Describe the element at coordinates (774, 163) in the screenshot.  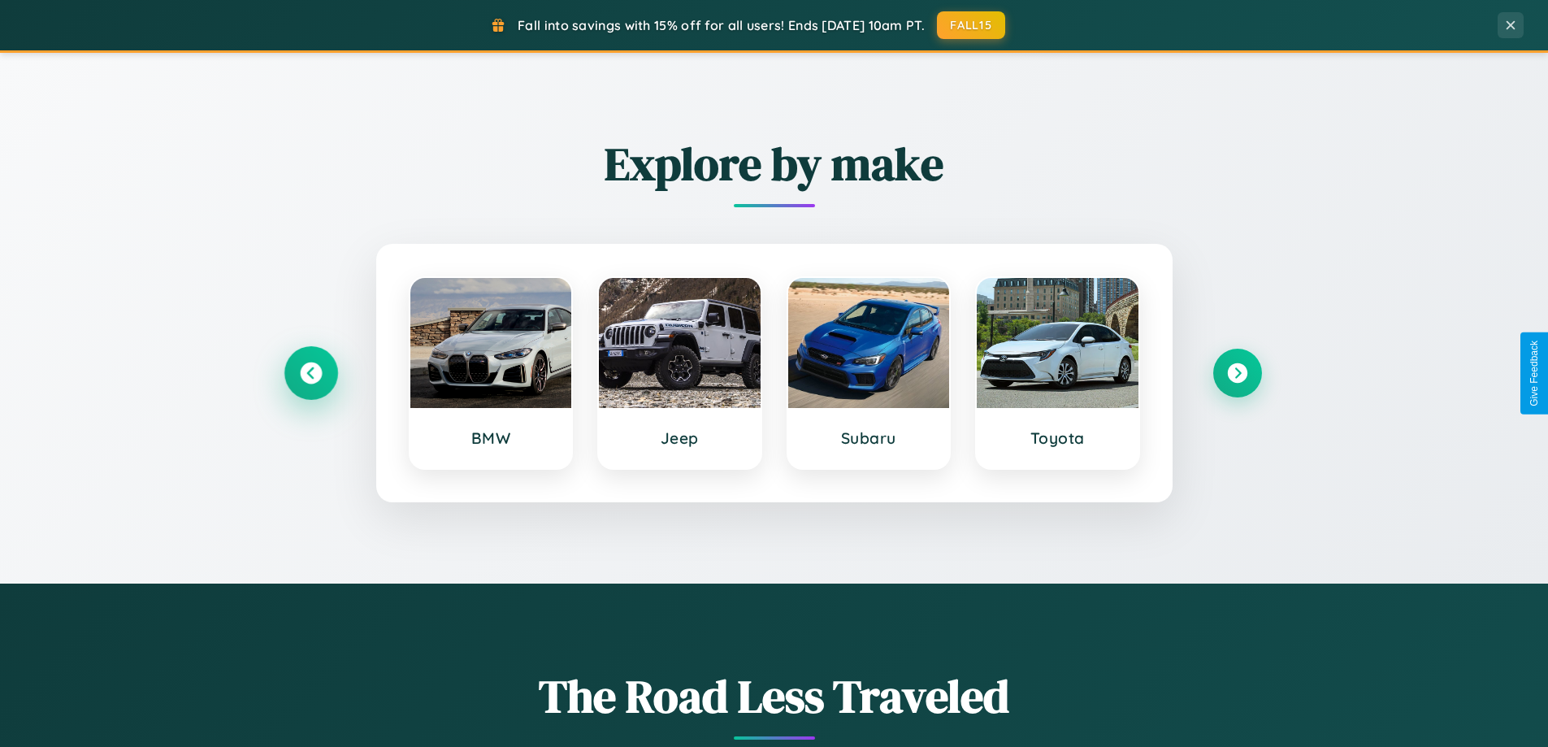
I see `h2: Explore by make` at that location.